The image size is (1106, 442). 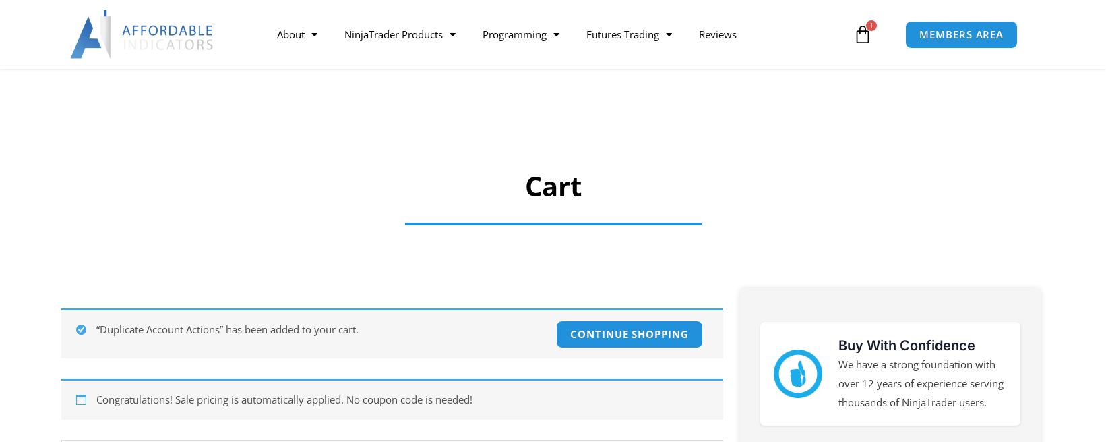 What do you see at coordinates (142, 34) in the screenshot?
I see `img: LogoAI | Affordable Indicators – NinjaTrader` at bounding box center [142, 34].